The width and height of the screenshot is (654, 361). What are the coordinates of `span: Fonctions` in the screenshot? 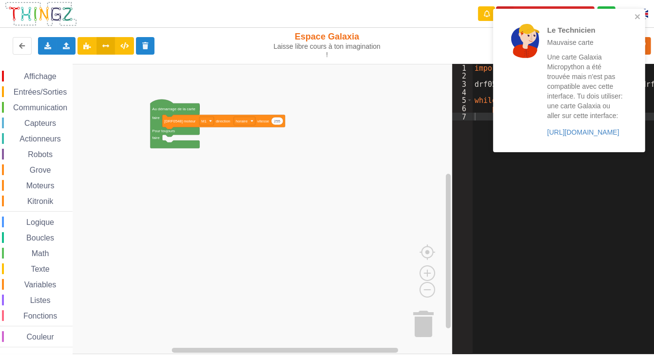 It's located at (40, 315).